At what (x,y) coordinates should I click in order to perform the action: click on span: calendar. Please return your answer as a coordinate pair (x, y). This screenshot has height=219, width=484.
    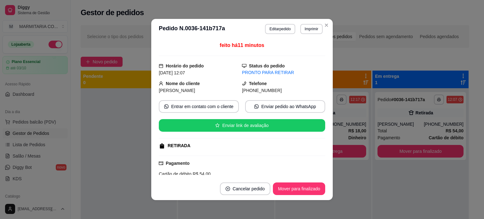
    Looking at the image, I should click on (161, 66).